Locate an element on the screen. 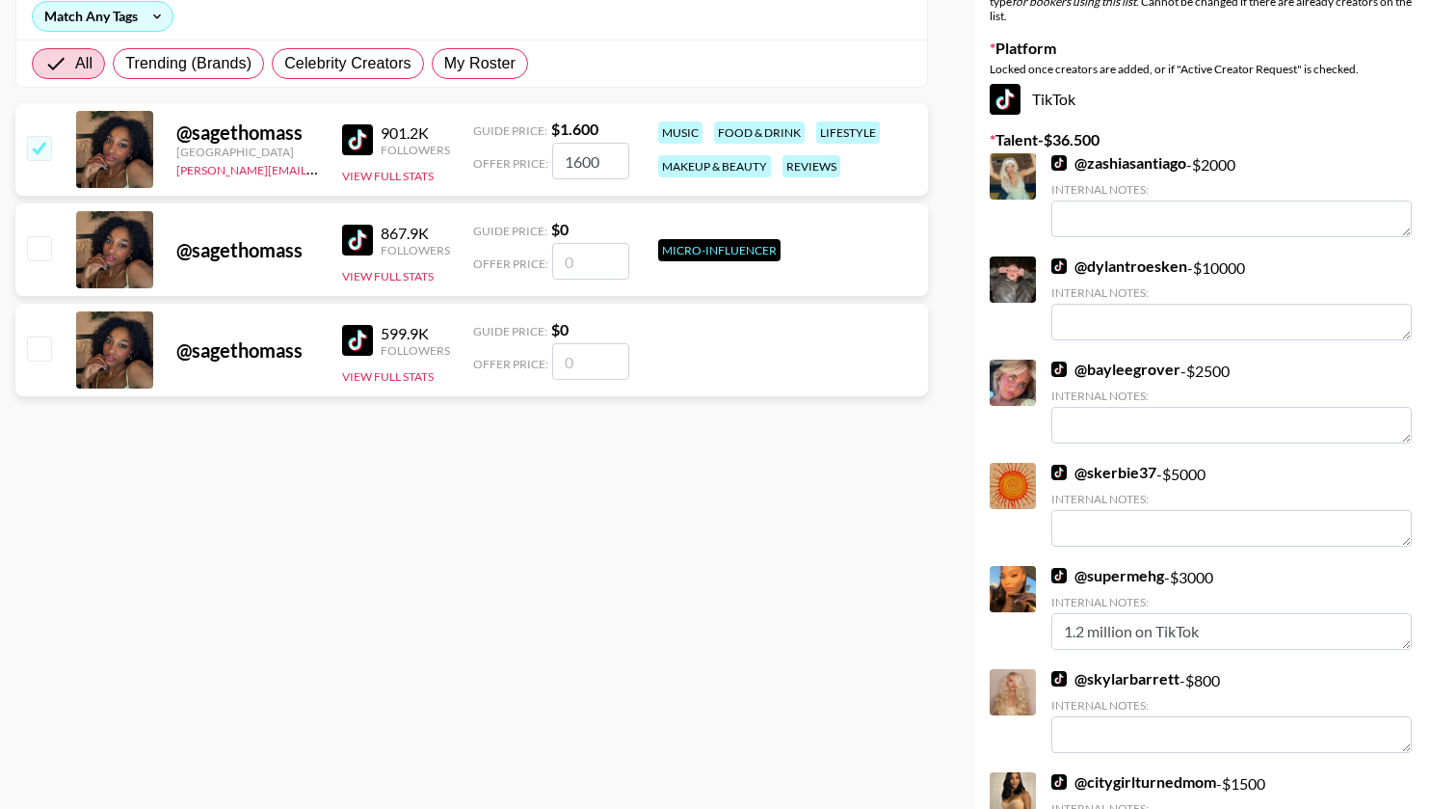  span: All is located at coordinates (84, 64).